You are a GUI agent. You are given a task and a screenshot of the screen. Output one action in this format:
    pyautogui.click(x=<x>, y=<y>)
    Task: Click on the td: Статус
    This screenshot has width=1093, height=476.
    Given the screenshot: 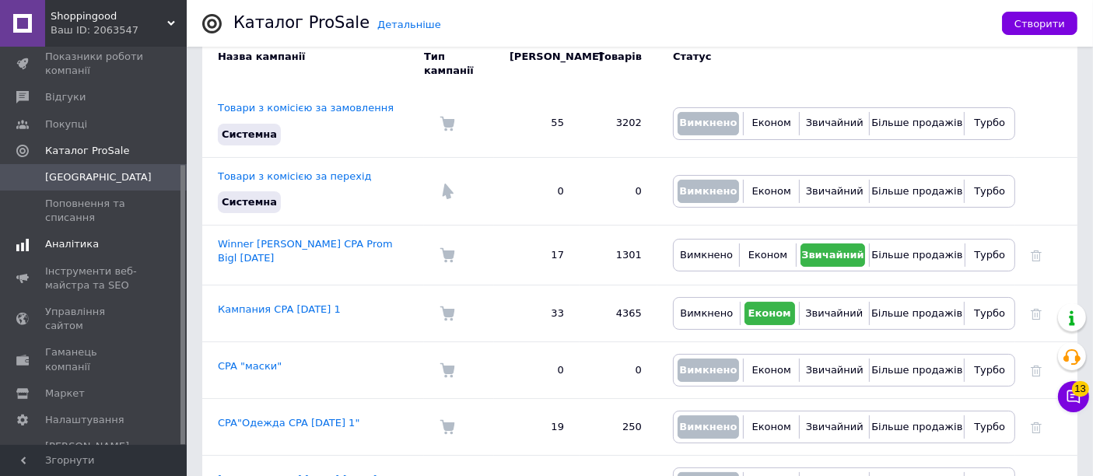 What is the action you would take?
    pyautogui.click(x=837, y=64)
    